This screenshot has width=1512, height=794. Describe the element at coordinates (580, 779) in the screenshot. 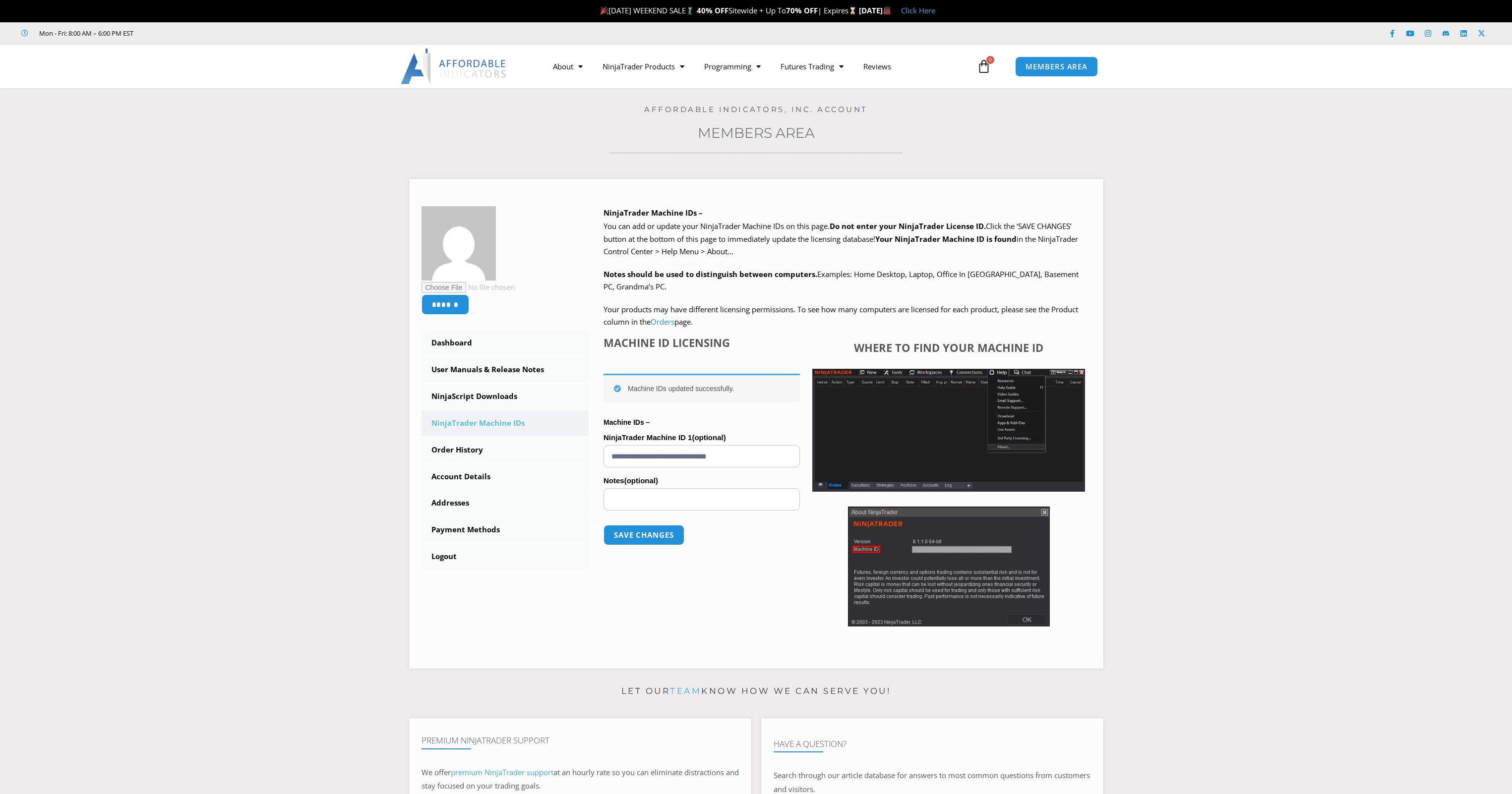

I see `span: at an hourly rate so you can eliminate distractions and stay focused on your trading goals.` at that location.